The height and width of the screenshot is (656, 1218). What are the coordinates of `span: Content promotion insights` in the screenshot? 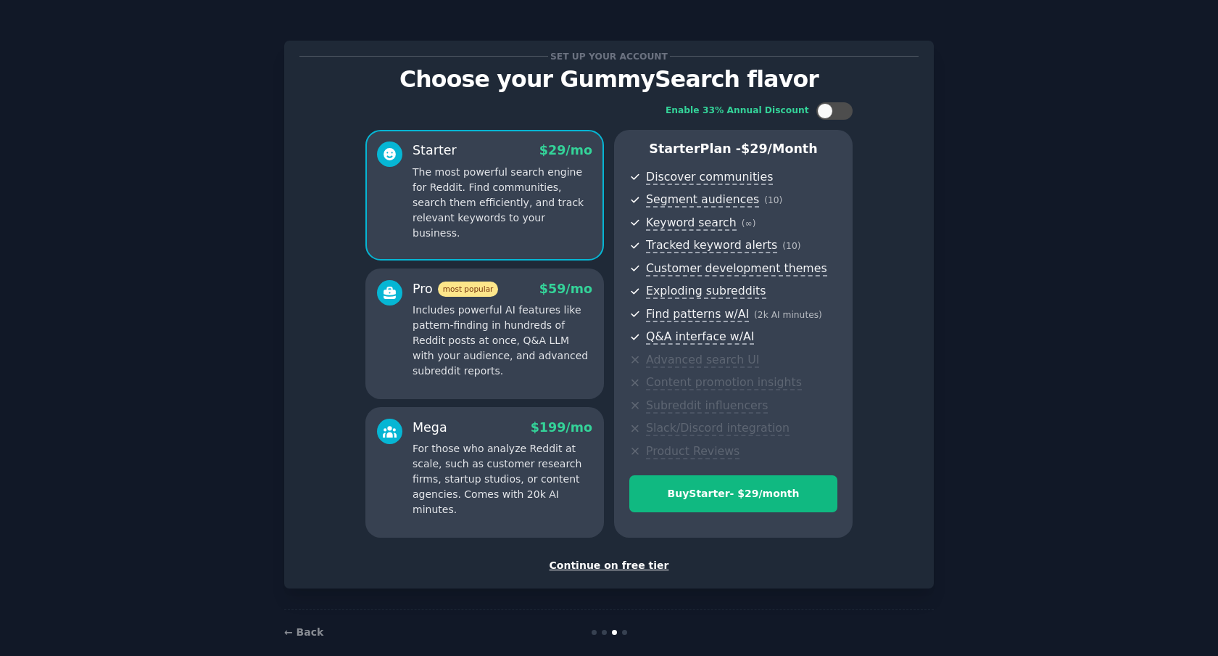 It's located at (724, 382).